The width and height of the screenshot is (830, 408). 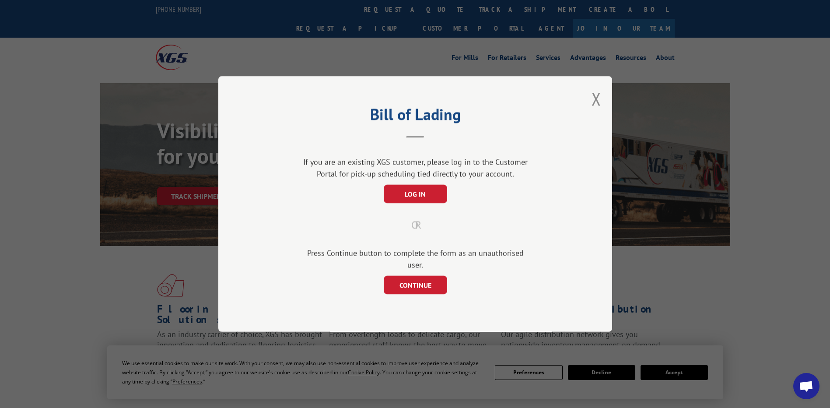 What do you see at coordinates (415, 168) in the screenshot?
I see `div: If you are an existing XGS customer, please log in to the Customer Portal for pick-up scheduling ...` at bounding box center [415, 168].